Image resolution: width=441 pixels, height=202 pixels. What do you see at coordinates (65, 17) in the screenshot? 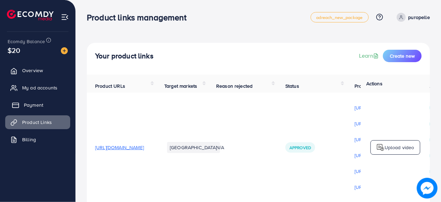
I see `img: menu` at bounding box center [65, 17].